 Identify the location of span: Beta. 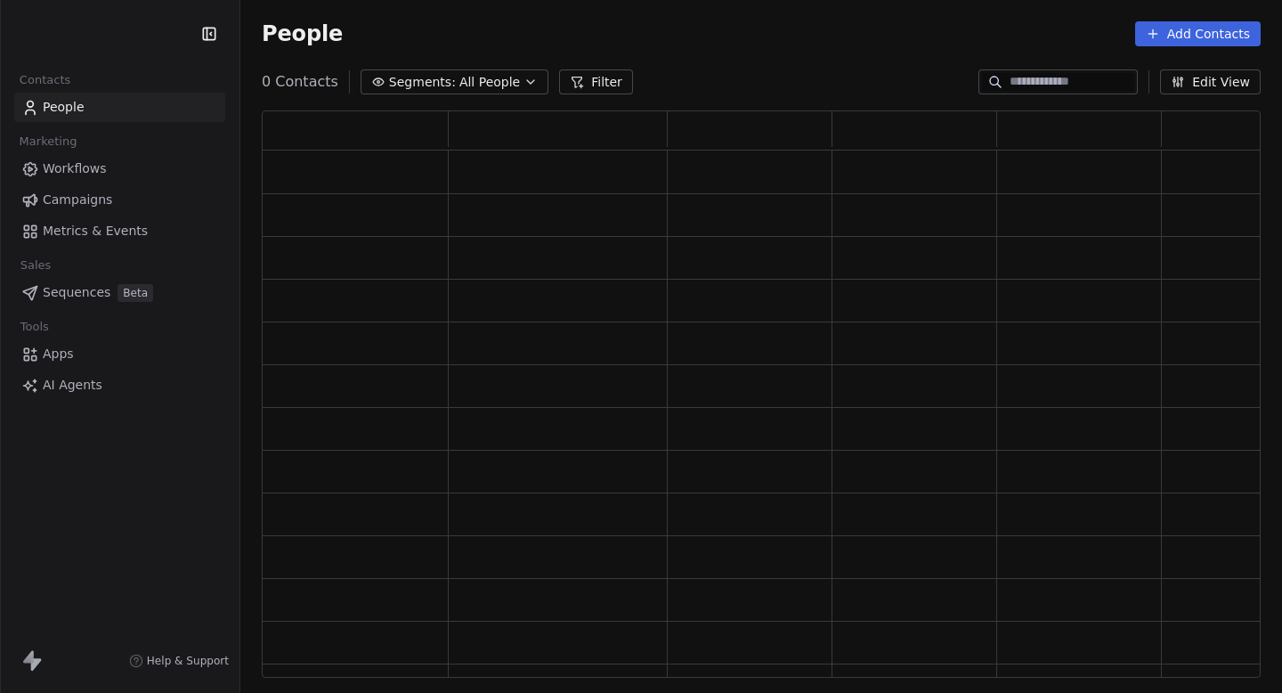
(135, 293).